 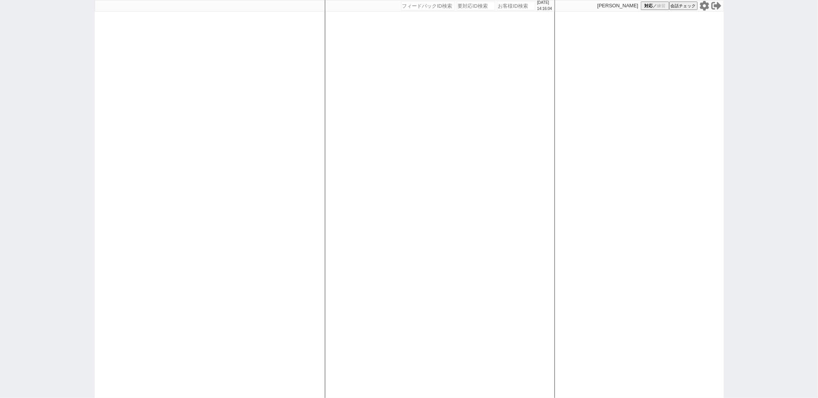 I want to click on input: お客様ID検索, so click(x=516, y=6).